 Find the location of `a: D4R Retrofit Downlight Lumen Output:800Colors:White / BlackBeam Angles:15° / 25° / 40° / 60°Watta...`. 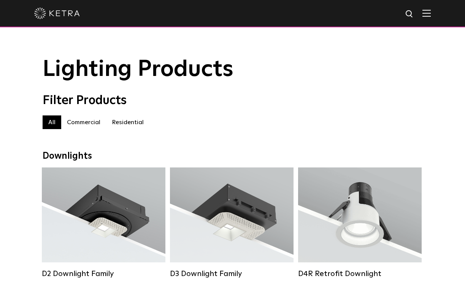

a: D4R Retrofit Downlight Lumen Output:800Colors:White / BlackBeam Angles:15° / 25° / 40° / 60°Watta... is located at coordinates (360, 223).